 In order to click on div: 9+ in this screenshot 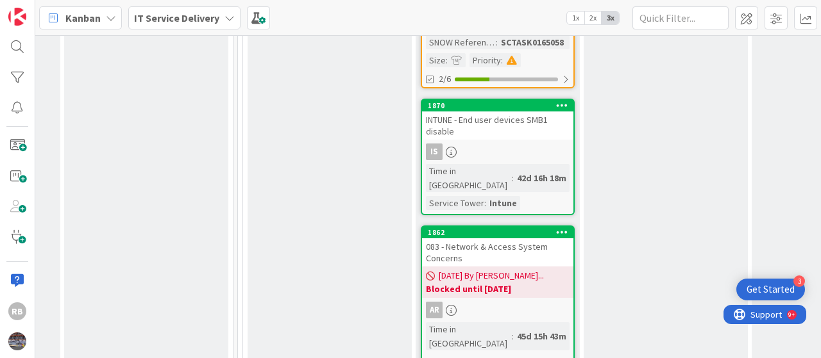, I will do `click(68, 10)`.